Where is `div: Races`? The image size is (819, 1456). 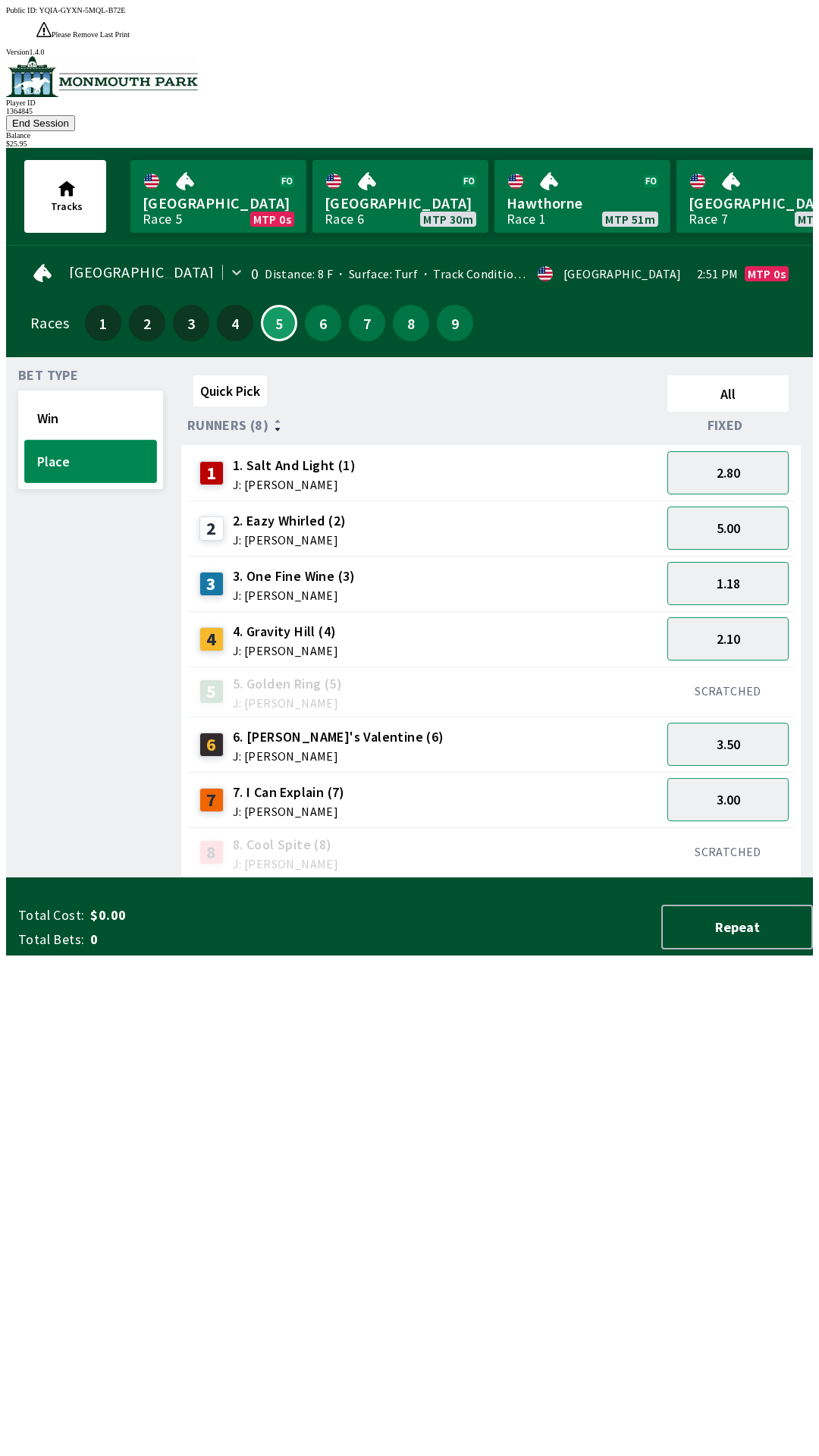
div: Races is located at coordinates (50, 323).